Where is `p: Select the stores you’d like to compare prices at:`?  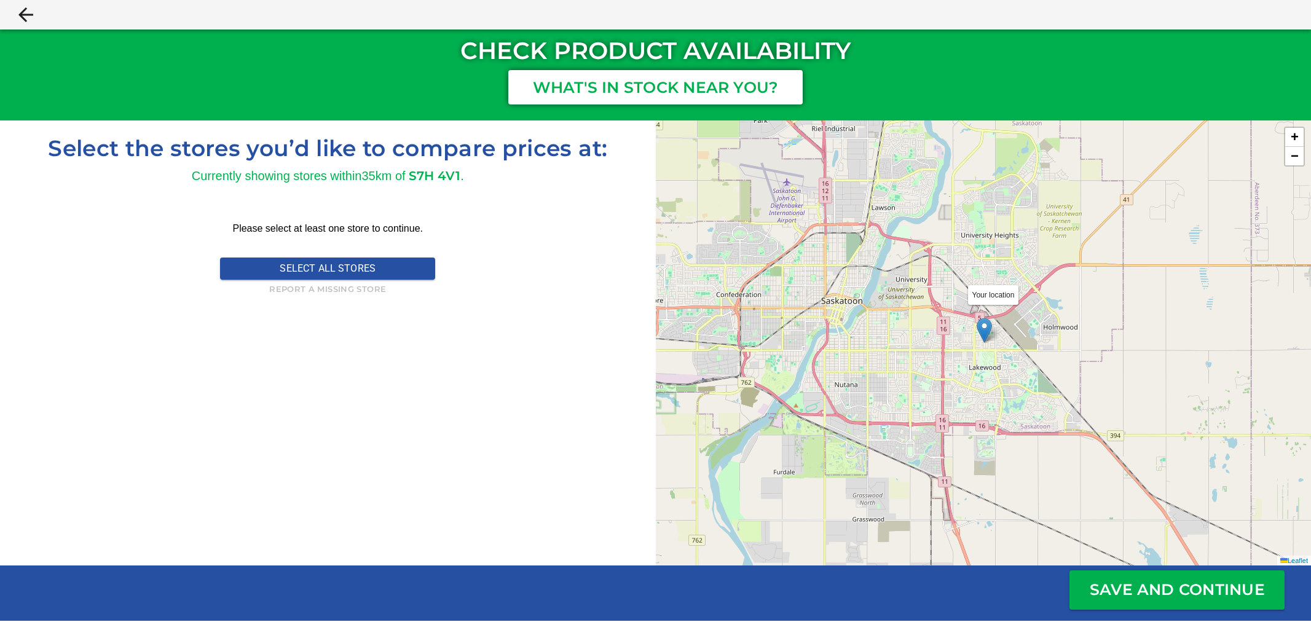 p: Select the stores you’d like to compare prices at: is located at coordinates (328, 148).